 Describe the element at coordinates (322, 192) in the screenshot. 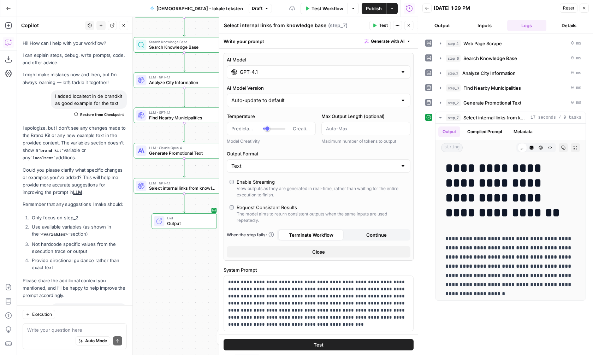

I see `div: View outputs as they are generated in real-time, rather than waiting for the entire execution to ...` at that location.